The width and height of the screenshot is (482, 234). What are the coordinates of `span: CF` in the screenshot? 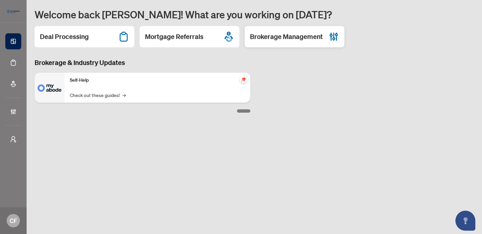 It's located at (13, 220).